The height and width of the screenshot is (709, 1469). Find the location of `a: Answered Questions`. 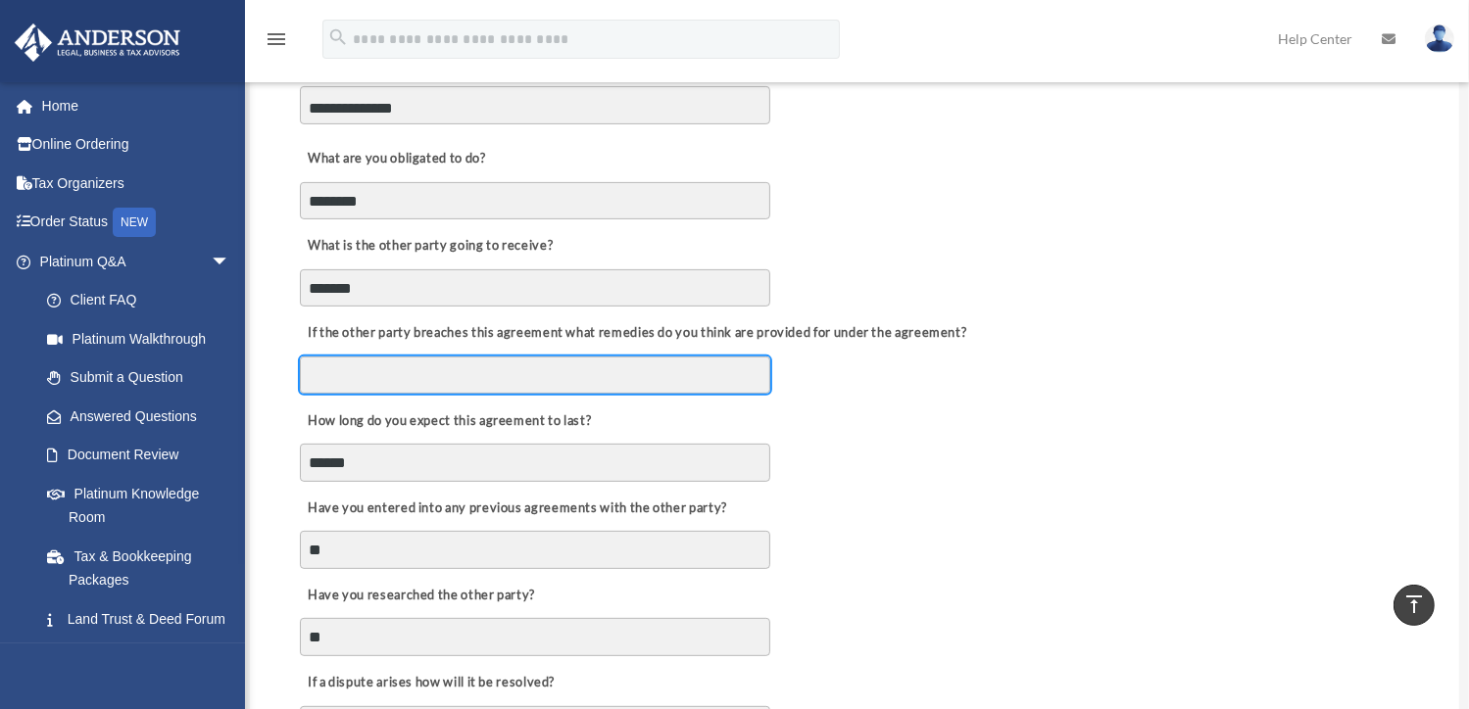

a: Answered Questions is located at coordinates (143, 416).